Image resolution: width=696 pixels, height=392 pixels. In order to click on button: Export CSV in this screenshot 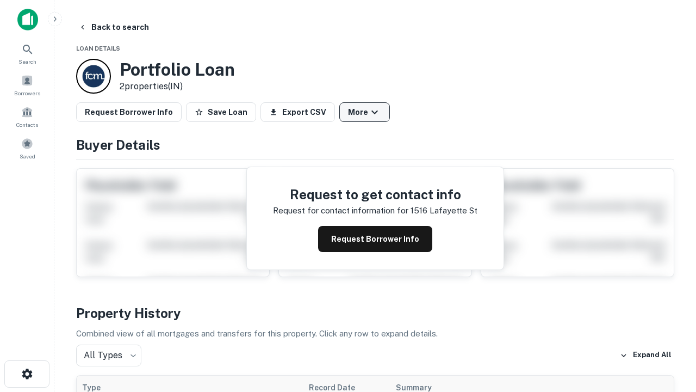, I will do `click(298, 112)`.